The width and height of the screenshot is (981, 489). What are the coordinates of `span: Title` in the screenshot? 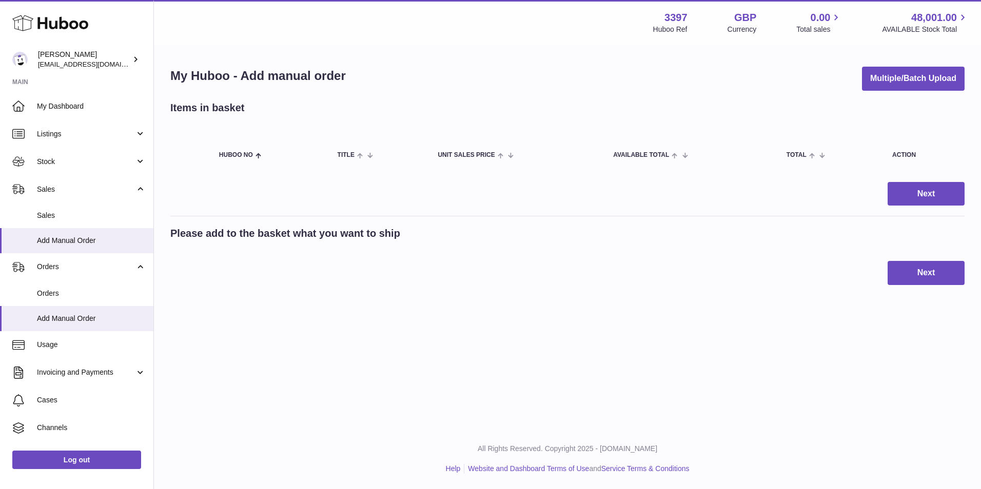 It's located at (346, 155).